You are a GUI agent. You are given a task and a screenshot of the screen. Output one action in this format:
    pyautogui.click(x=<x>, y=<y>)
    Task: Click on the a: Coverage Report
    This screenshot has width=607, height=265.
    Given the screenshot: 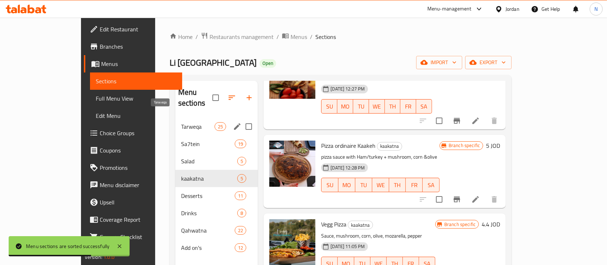 What is the action you would take?
    pyautogui.click(x=133, y=219)
    